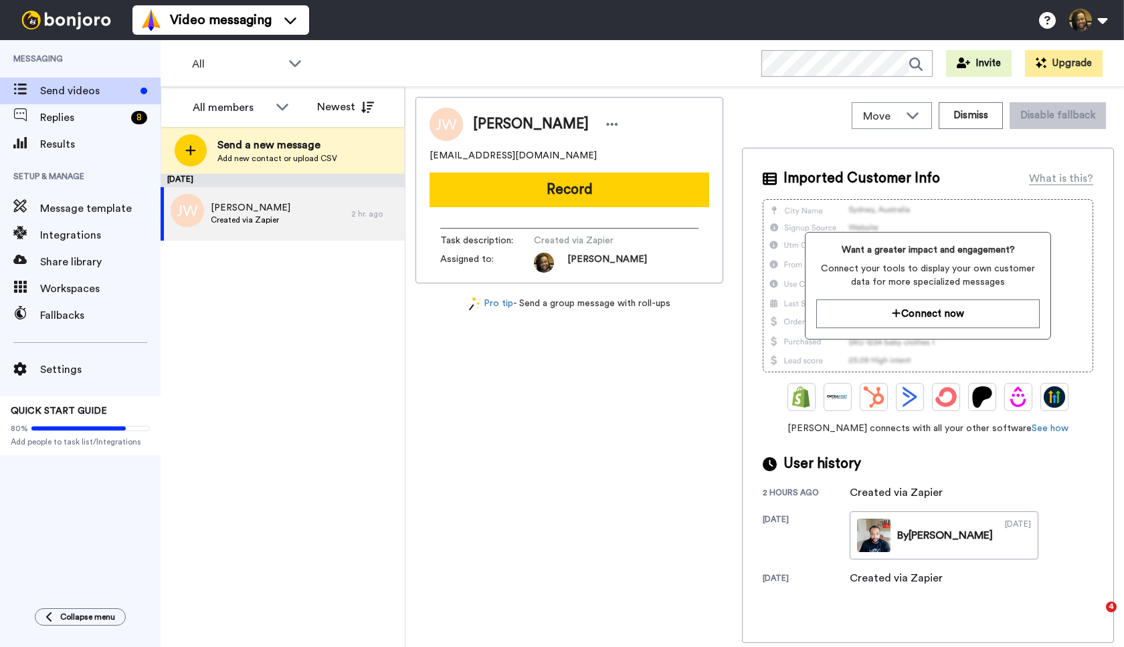 This screenshot has width=1124, height=647. I want to click on span: Move, so click(881, 116).